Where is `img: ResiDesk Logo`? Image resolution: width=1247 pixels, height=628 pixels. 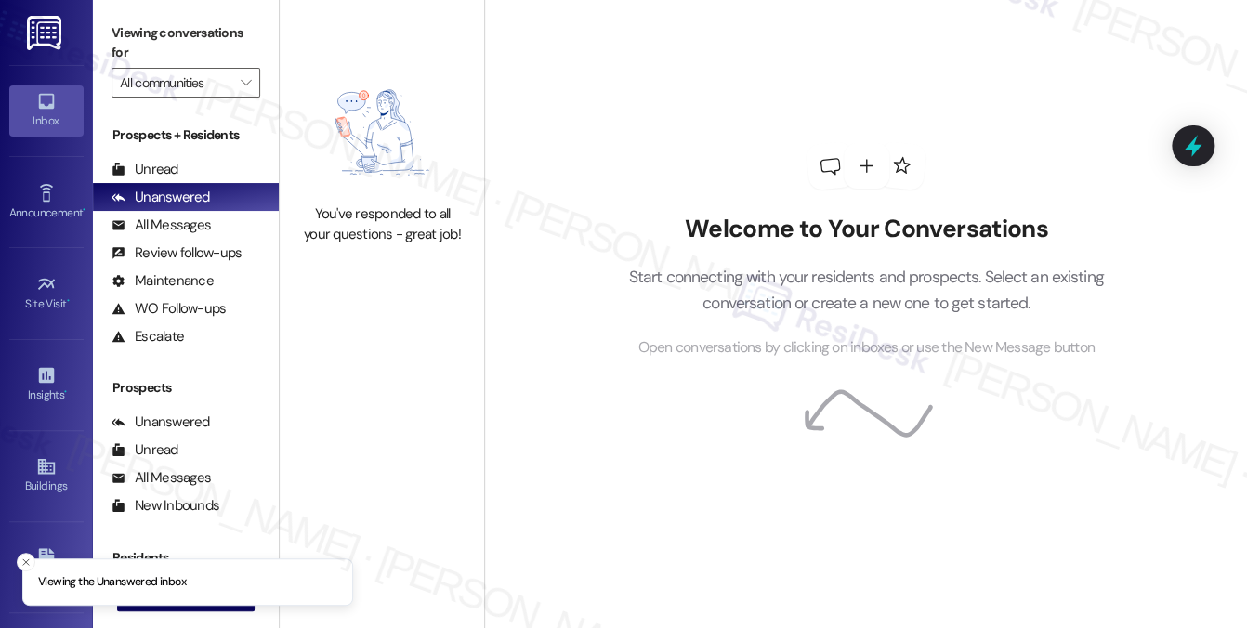
img: ResiDesk Logo is located at coordinates (46, 33).